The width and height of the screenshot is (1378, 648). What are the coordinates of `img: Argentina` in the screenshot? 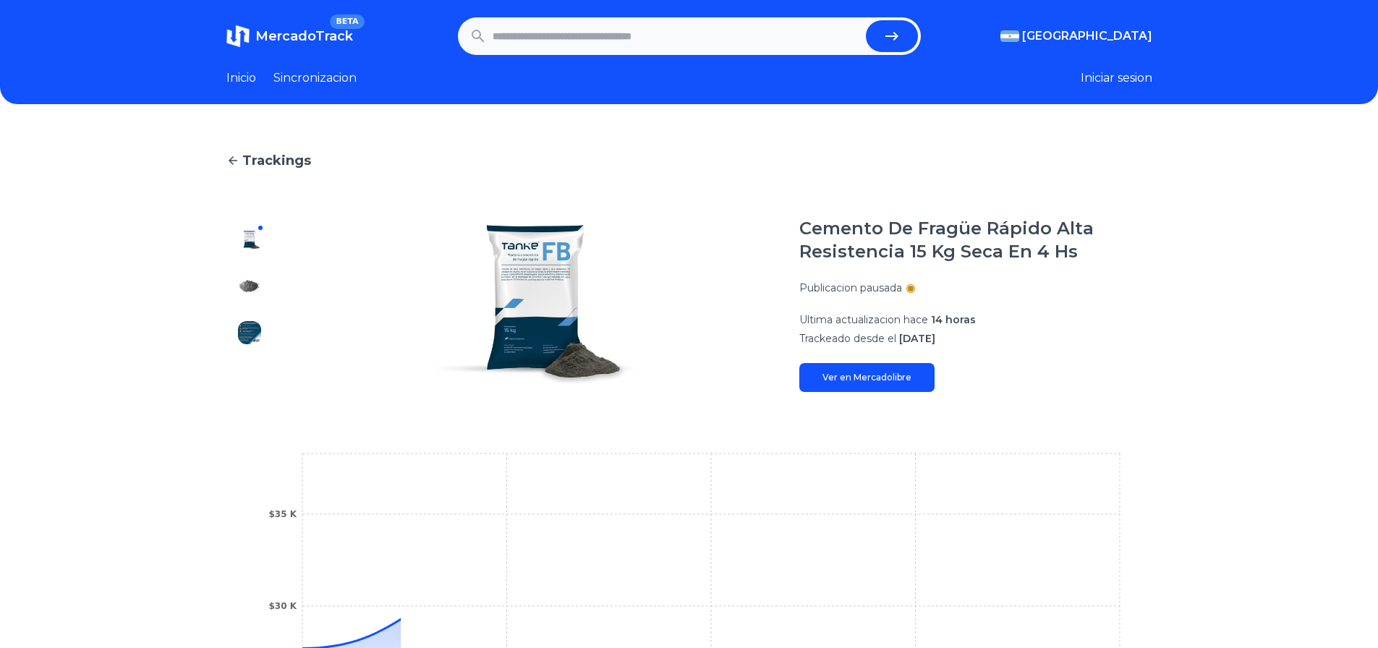 It's located at (1010, 36).